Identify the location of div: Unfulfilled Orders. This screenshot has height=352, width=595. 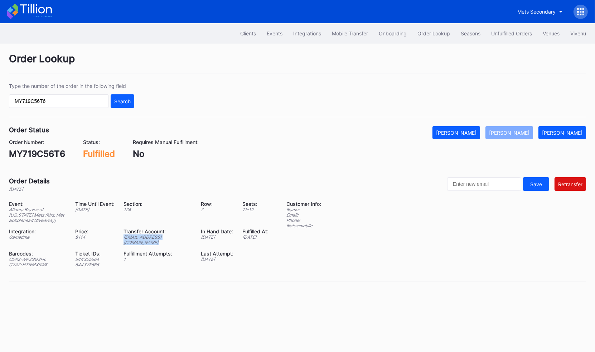
(511, 33).